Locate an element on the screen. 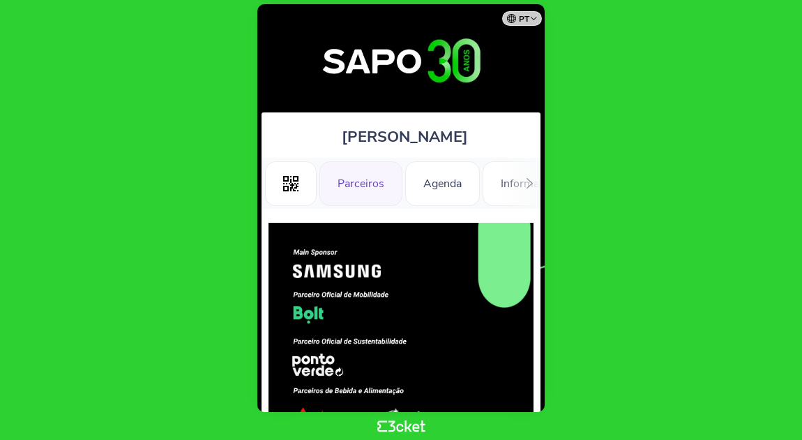 This screenshot has width=802, height=440. a: Parceiros is located at coordinates (361, 182).